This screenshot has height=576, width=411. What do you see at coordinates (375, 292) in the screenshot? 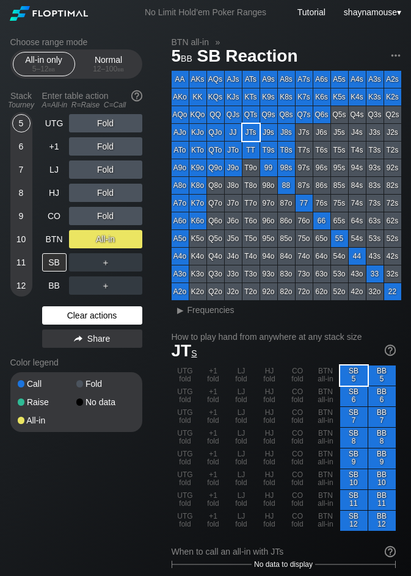
I see `div: 32o` at bounding box center [375, 292].